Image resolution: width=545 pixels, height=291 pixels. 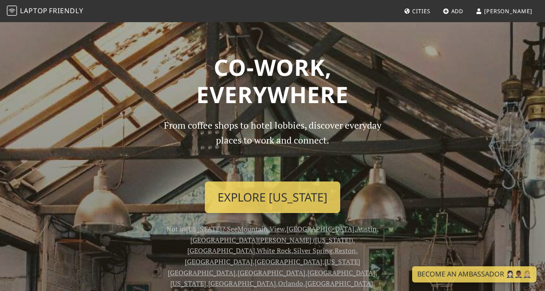 What do you see at coordinates (274, 250) in the screenshot?
I see `a: White Rock` at bounding box center [274, 250].